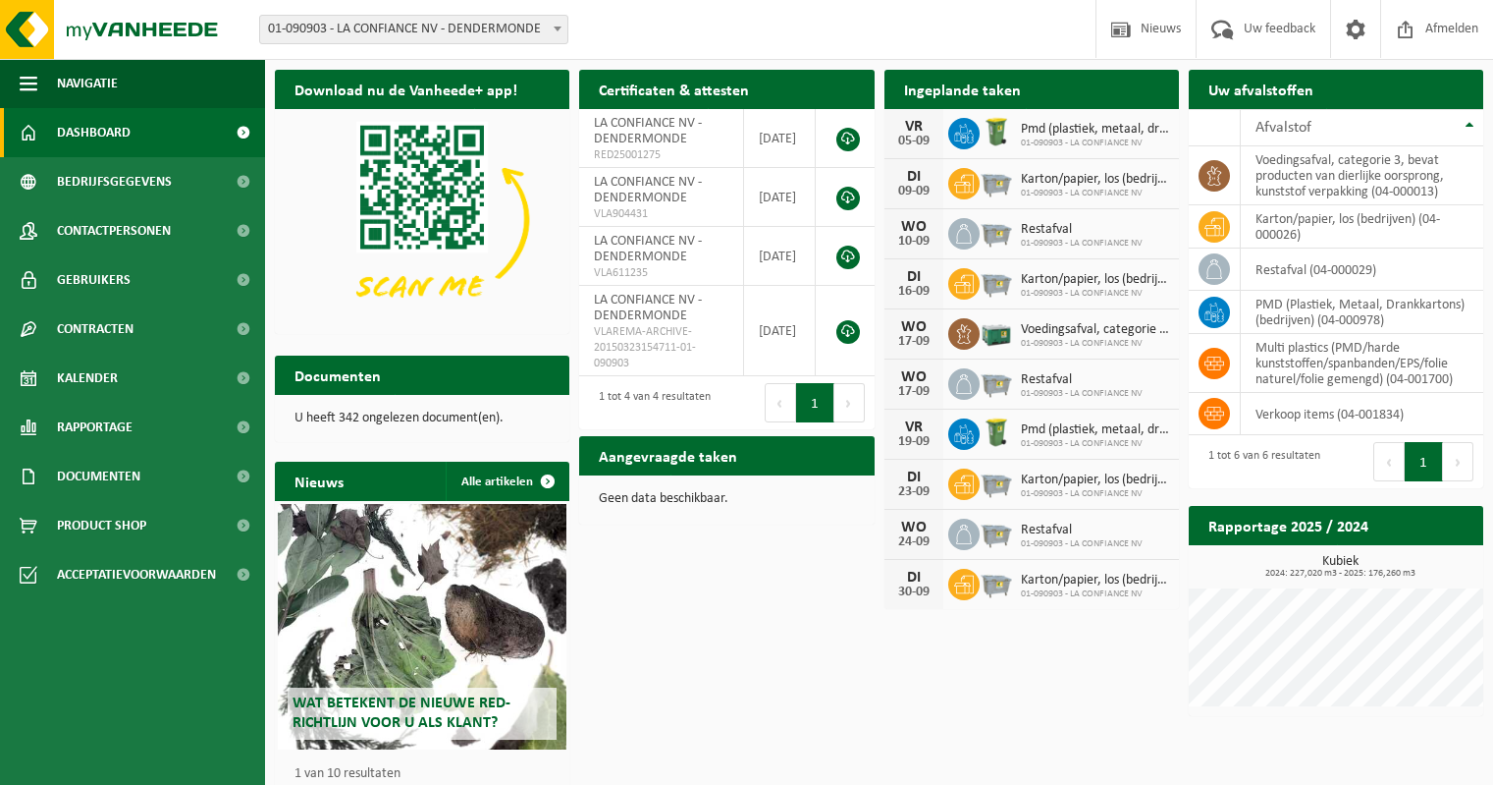 This screenshot has width=1493, height=785. What do you see at coordinates (1362, 413) in the screenshot?
I see `td: verkoop items (04-001834)` at bounding box center [1362, 413].